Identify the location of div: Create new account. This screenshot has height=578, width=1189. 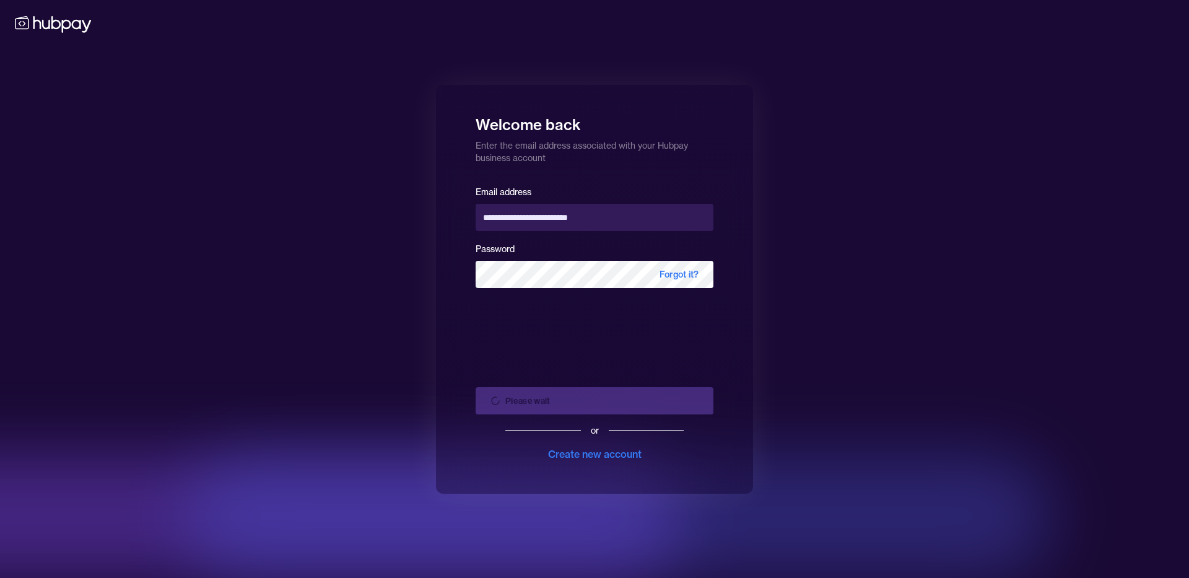
(595, 454).